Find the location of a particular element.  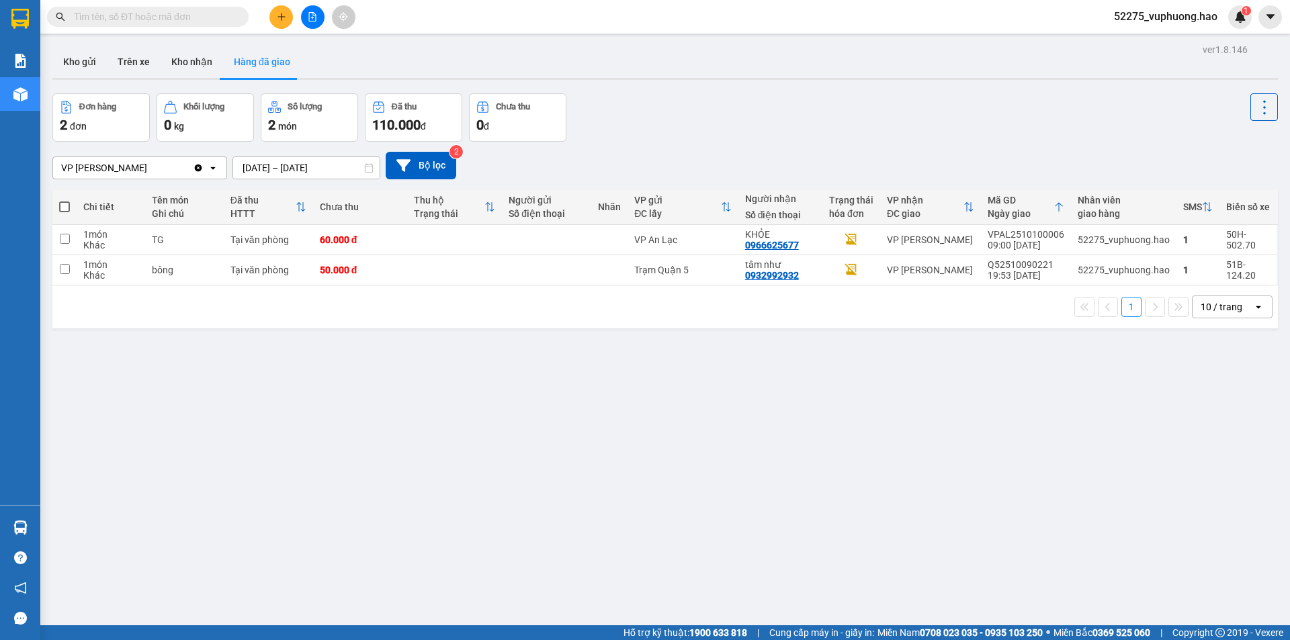

input: Tìm tên, số ĐT hoặc mã đơn is located at coordinates (153, 17).